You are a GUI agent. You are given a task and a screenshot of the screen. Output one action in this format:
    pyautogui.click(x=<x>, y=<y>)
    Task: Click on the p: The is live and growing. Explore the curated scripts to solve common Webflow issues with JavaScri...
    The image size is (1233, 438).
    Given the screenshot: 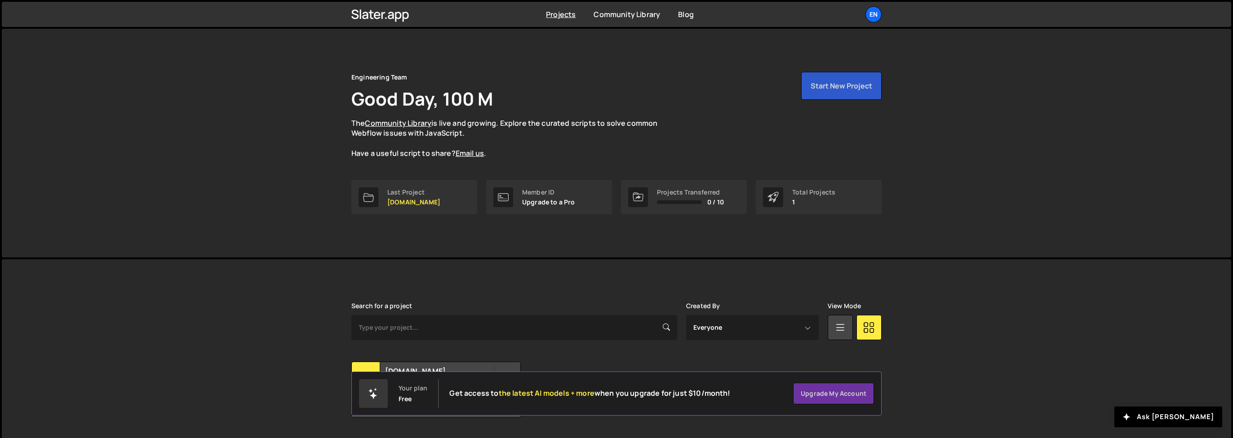 What is the action you would take?
    pyautogui.click(x=513, y=138)
    